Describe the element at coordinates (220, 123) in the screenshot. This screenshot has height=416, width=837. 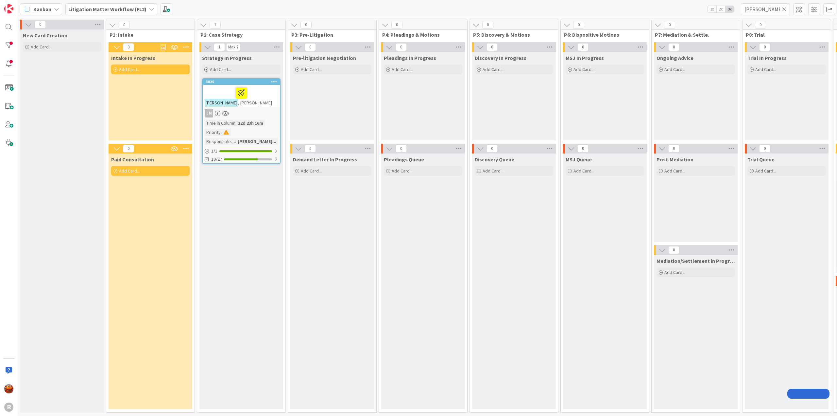
I see `div: Time in Column` at that location.